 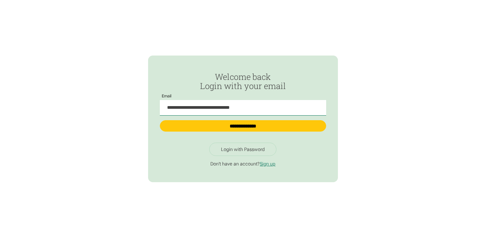 I want to click on form: Passwordless Login, so click(x=243, y=105).